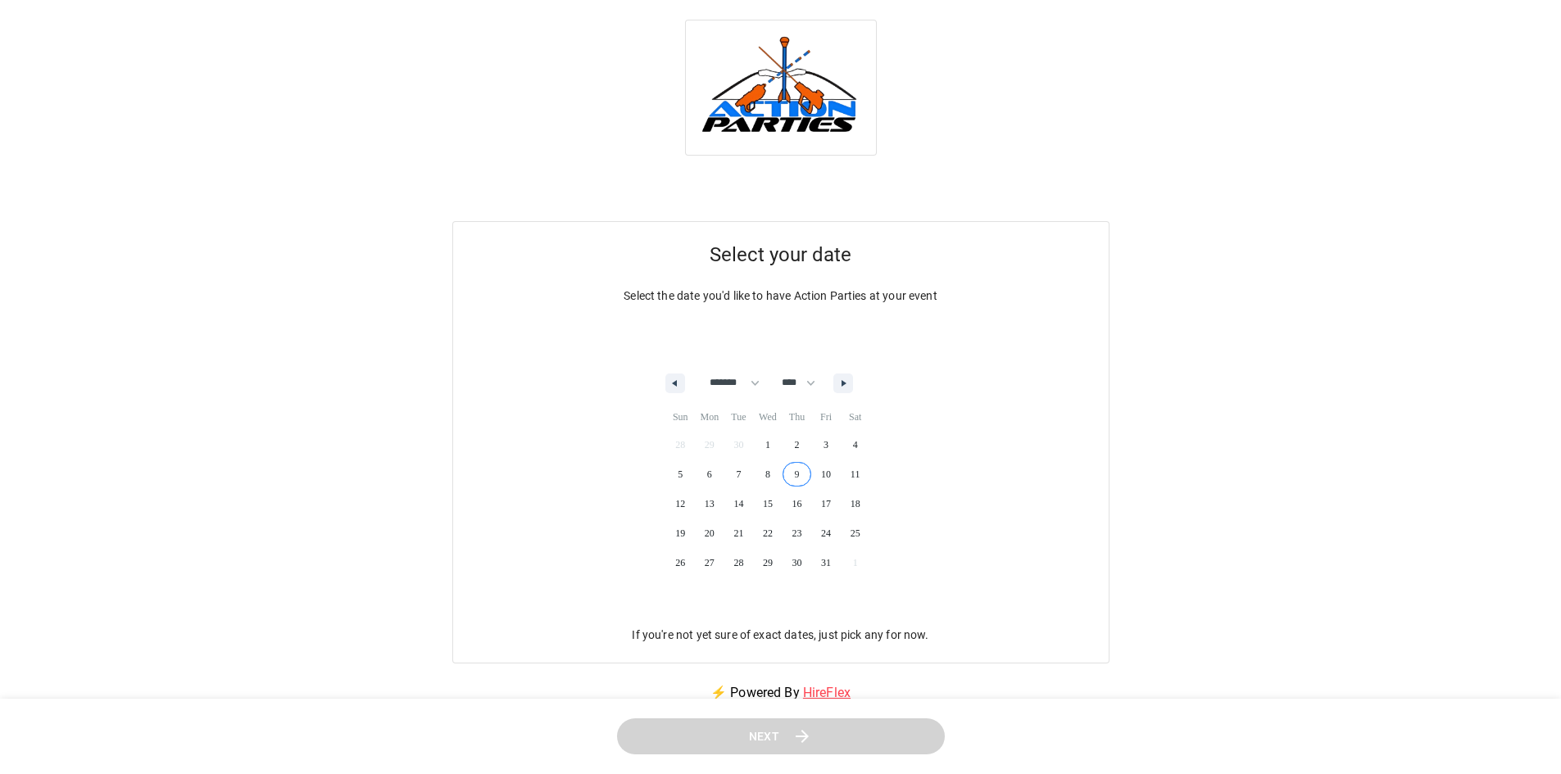 This screenshot has height=774, width=1561. What do you see at coordinates (739, 474) in the screenshot?
I see `button: 7` at bounding box center [739, 474].